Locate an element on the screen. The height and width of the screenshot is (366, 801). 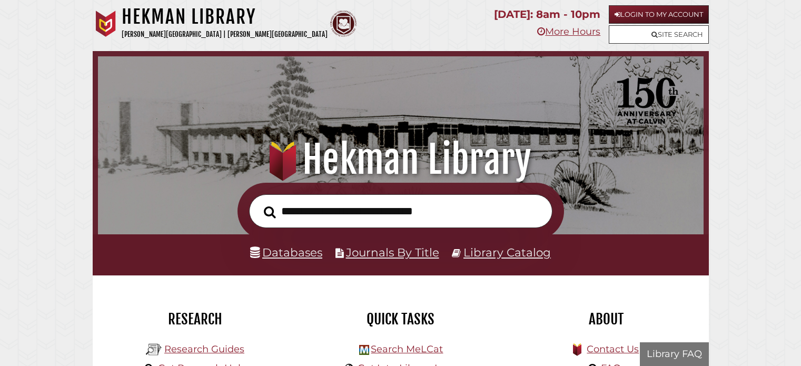
img: Calvin Theological Seminary is located at coordinates (343, 24).